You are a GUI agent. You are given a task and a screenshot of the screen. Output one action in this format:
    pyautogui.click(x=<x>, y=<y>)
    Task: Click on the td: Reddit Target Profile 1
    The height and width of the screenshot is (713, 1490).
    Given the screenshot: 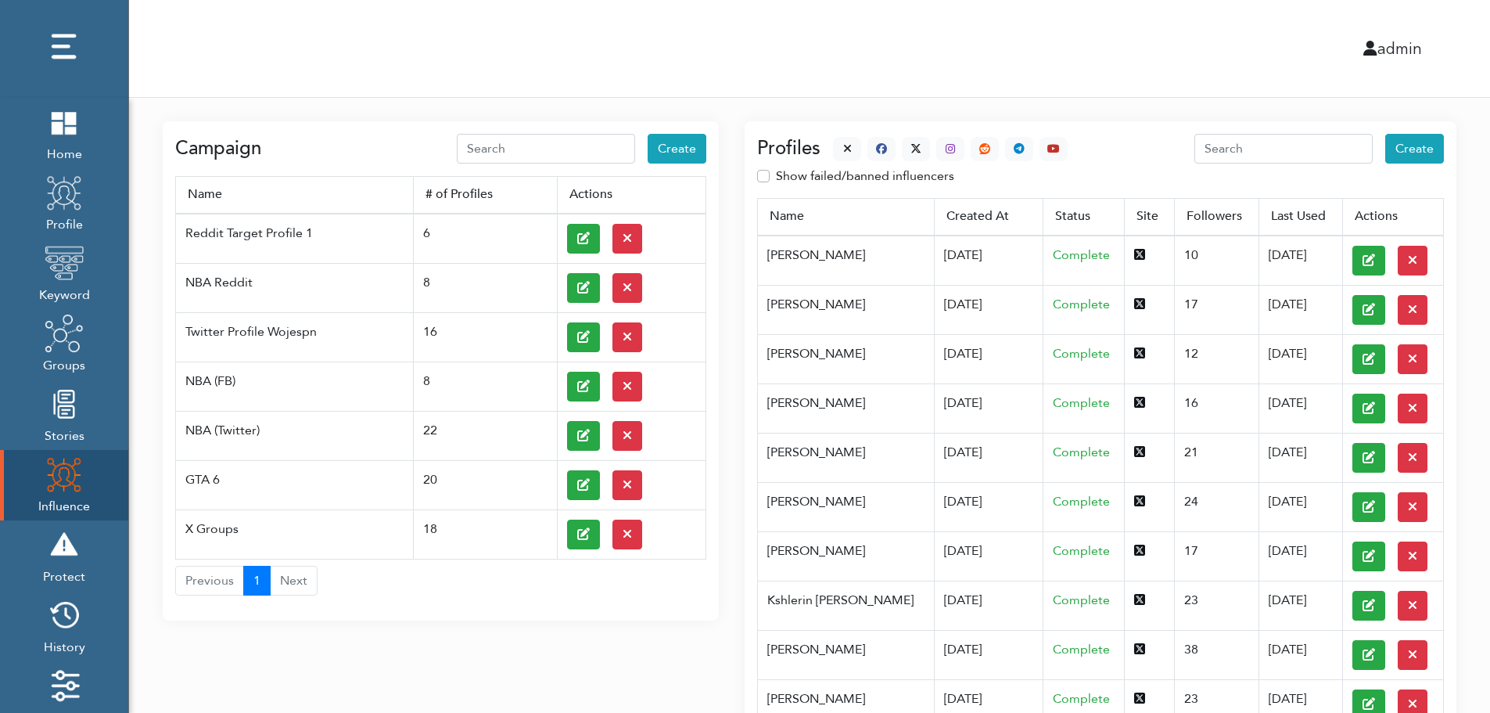 What is the action you would take?
    pyautogui.click(x=295, y=239)
    